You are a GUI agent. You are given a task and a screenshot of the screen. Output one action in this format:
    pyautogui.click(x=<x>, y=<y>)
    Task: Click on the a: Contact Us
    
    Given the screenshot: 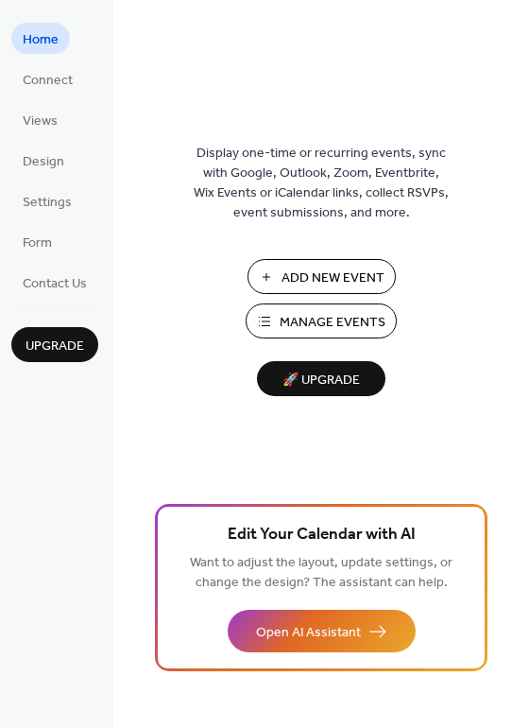 What is the action you would take?
    pyautogui.click(x=55, y=282)
    